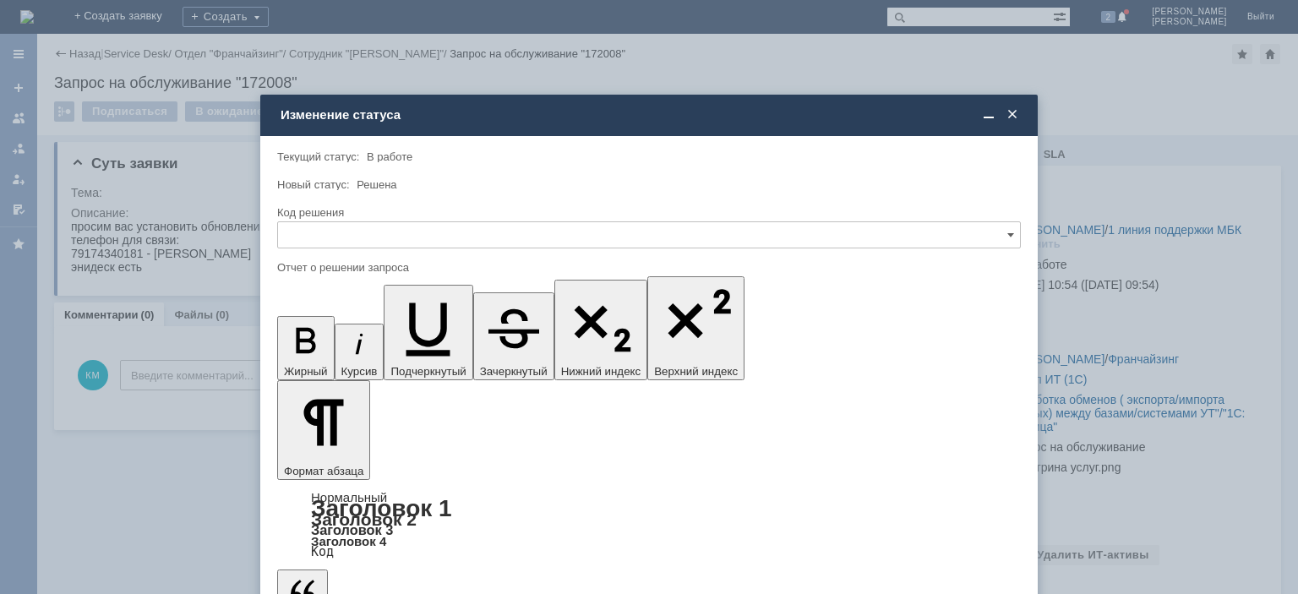 The image size is (1298, 594). I want to click on span: Зачеркнутый, so click(514, 371).